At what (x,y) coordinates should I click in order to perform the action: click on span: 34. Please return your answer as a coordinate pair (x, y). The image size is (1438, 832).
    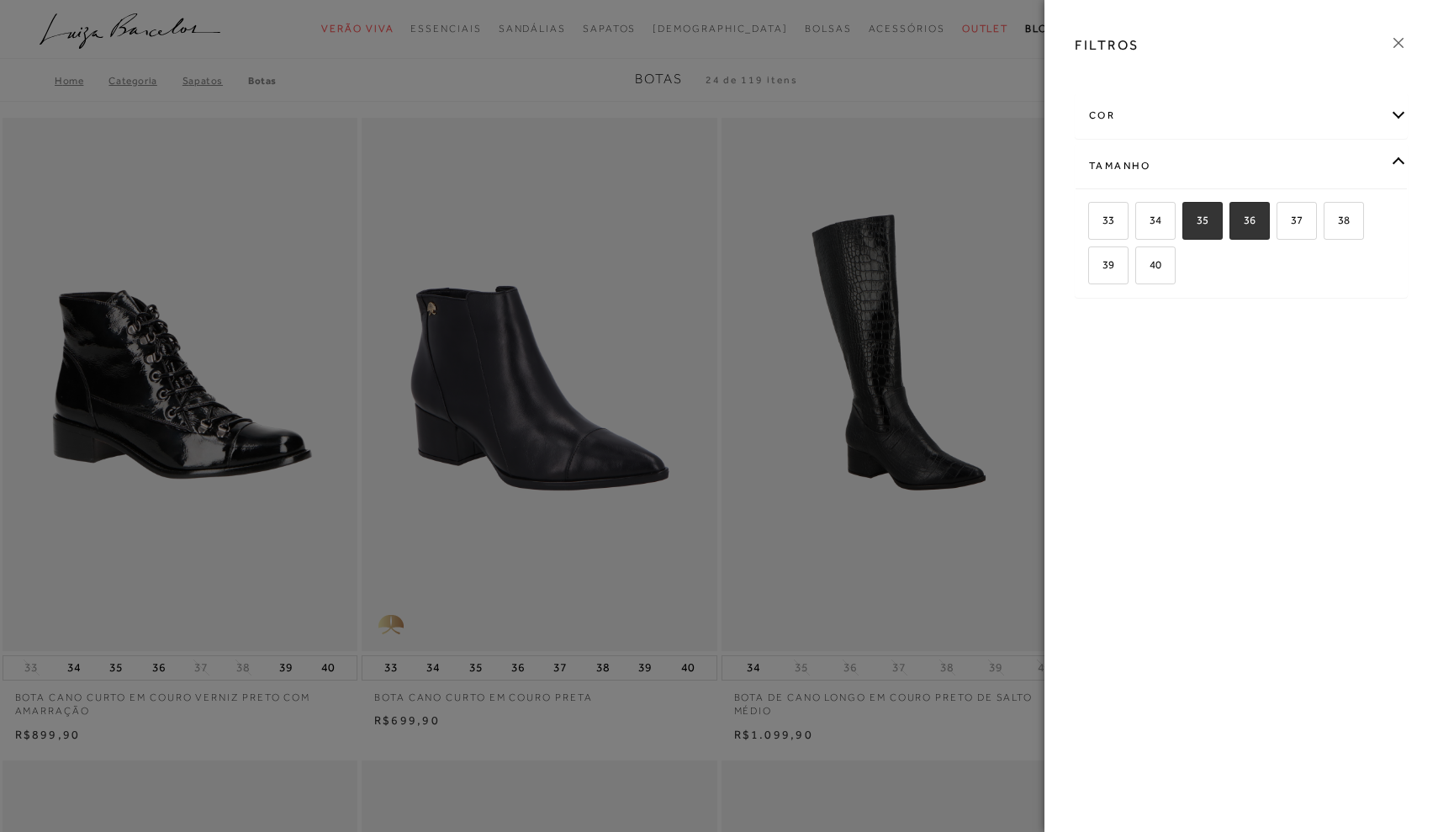
    Looking at the image, I should click on (1148, 219).